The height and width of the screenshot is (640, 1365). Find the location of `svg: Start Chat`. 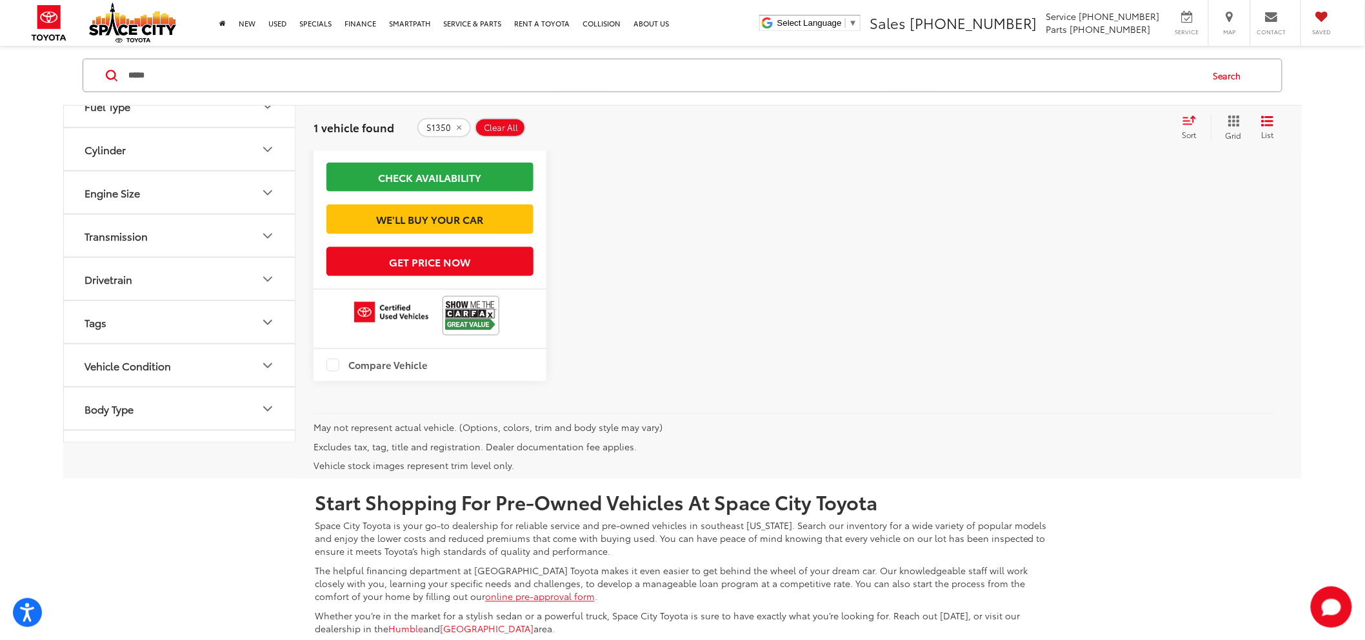

svg: Start Chat is located at coordinates (1332, 607).